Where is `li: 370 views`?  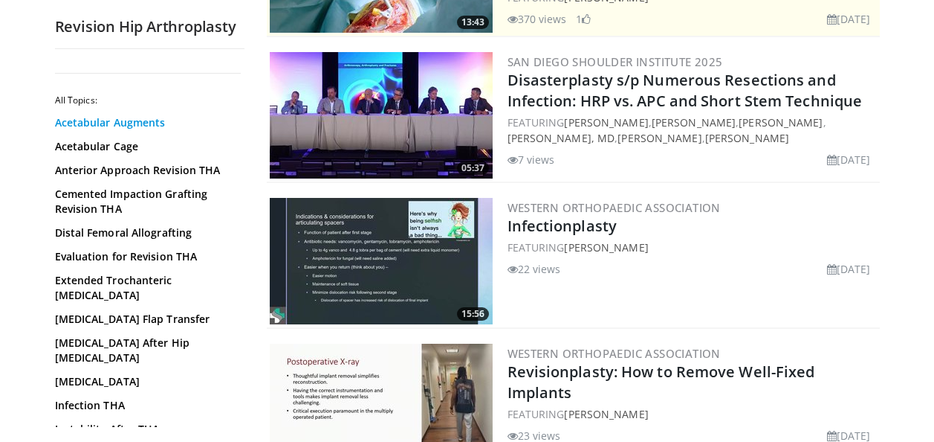
li: 370 views is located at coordinates (537, 19).